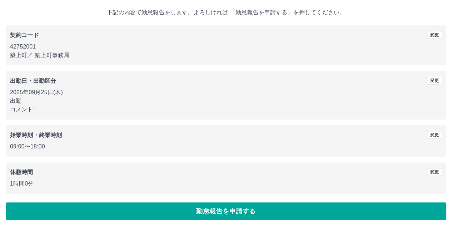 The image size is (452, 228). What do you see at coordinates (226, 212) in the screenshot?
I see `button: 勤怠報告を申請する` at bounding box center [226, 212].